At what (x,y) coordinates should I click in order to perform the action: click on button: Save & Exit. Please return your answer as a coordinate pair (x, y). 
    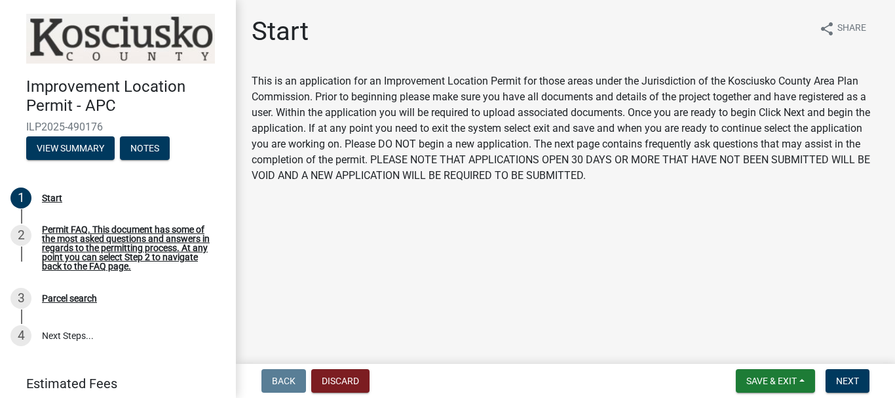
    Looking at the image, I should click on (775, 381).